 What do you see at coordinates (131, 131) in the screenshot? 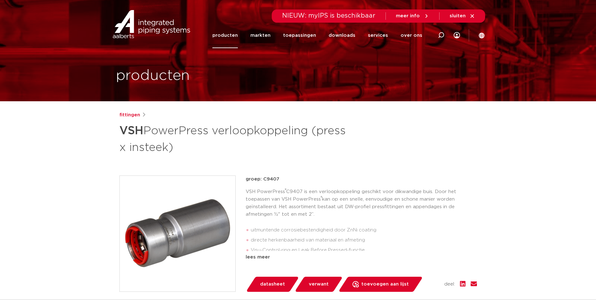
I see `strong: VSH` at bounding box center [131, 131].